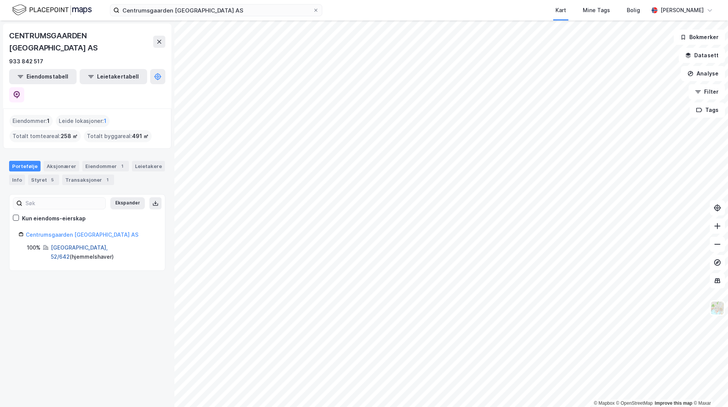 The height and width of the screenshot is (407, 728). I want to click on div: 933 842 517, so click(26, 61).